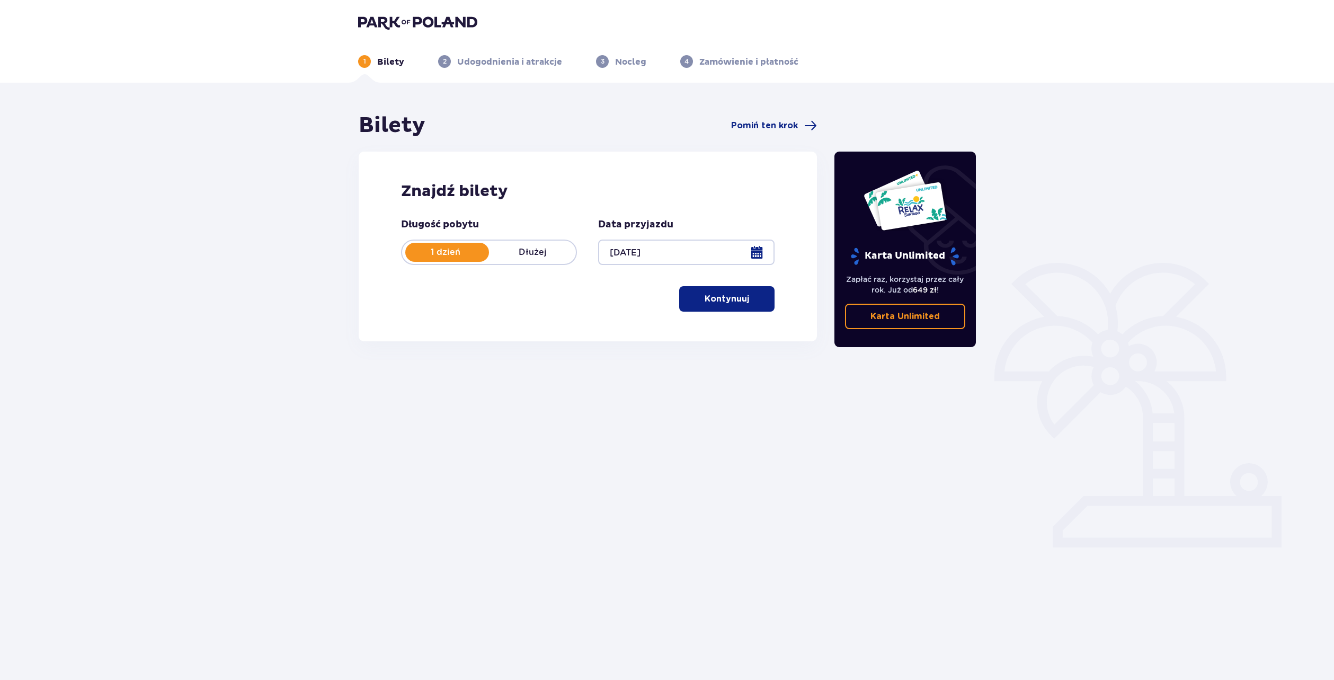 The width and height of the screenshot is (1334, 680). Describe the element at coordinates (905, 316) in the screenshot. I see `a: Karta Unlimited` at that location.